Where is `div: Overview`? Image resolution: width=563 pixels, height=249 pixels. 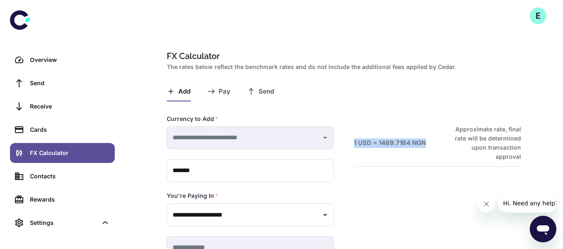
div: Overview is located at coordinates (70, 60).